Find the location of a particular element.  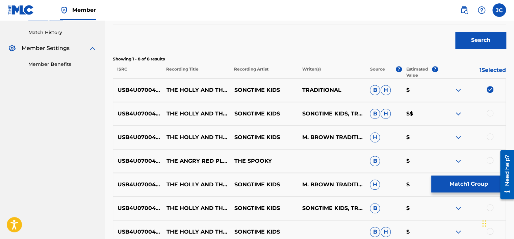

div: Chat Widget is located at coordinates (498, 223).